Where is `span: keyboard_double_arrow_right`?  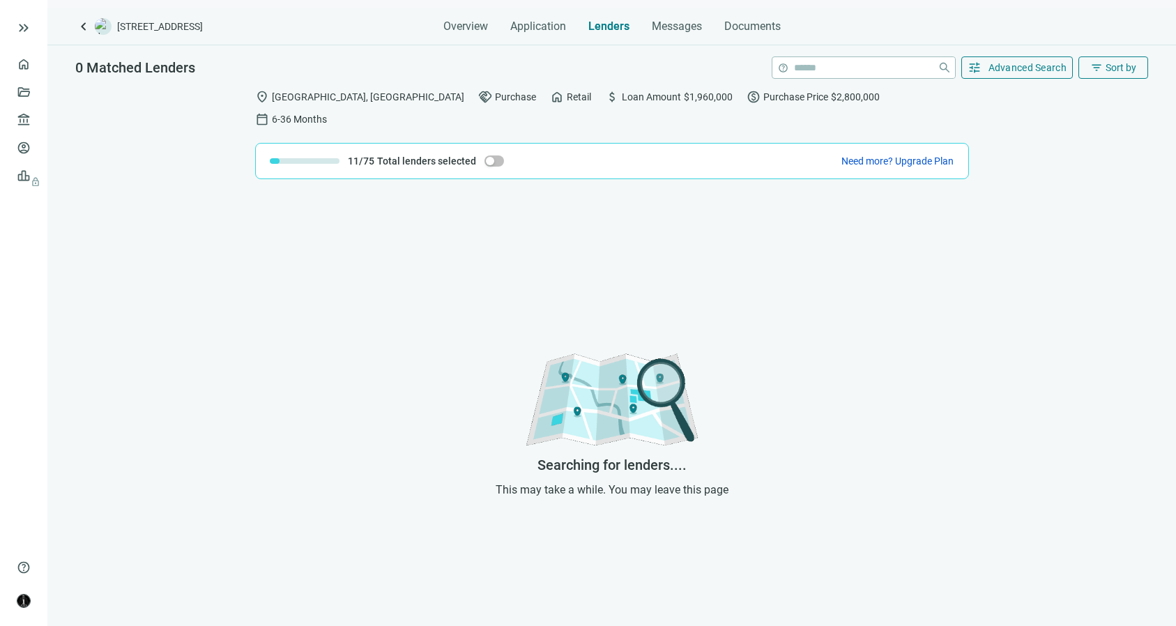 span: keyboard_double_arrow_right is located at coordinates (24, 28).